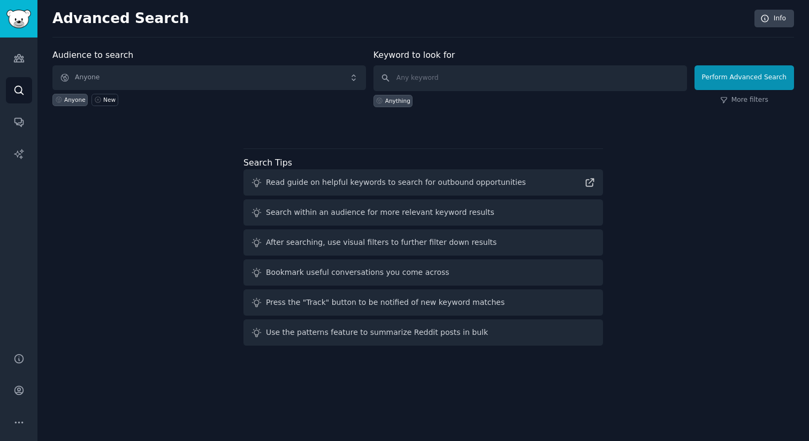 This screenshot has width=809, height=441. I want to click on label: Audience to search, so click(93, 55).